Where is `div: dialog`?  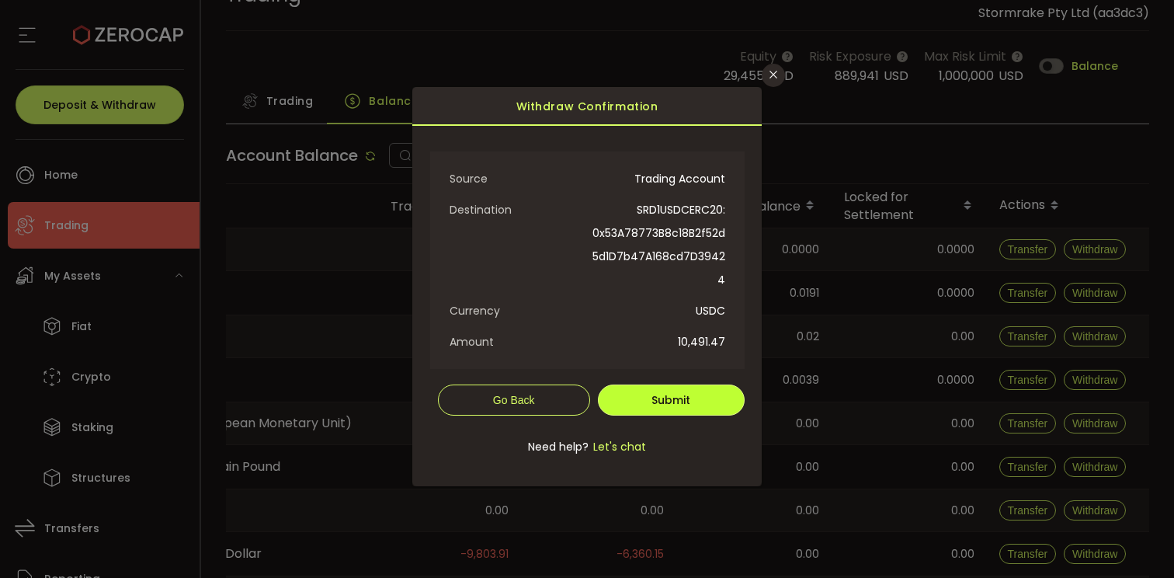 div: dialog is located at coordinates (587, 286).